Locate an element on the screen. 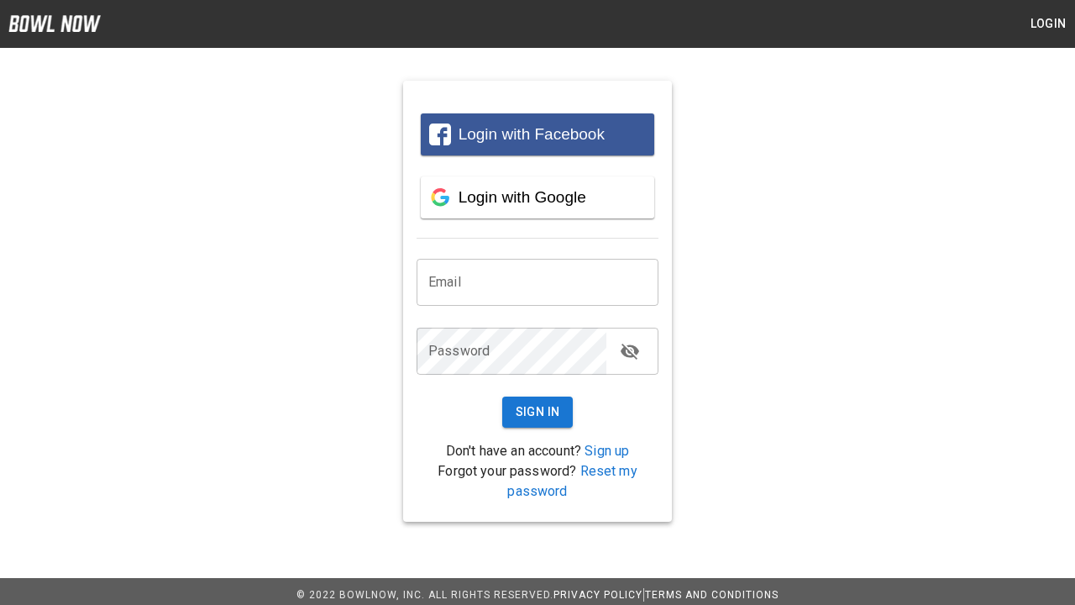 The image size is (1075, 605). button: Login with Google is located at coordinates (538, 197).